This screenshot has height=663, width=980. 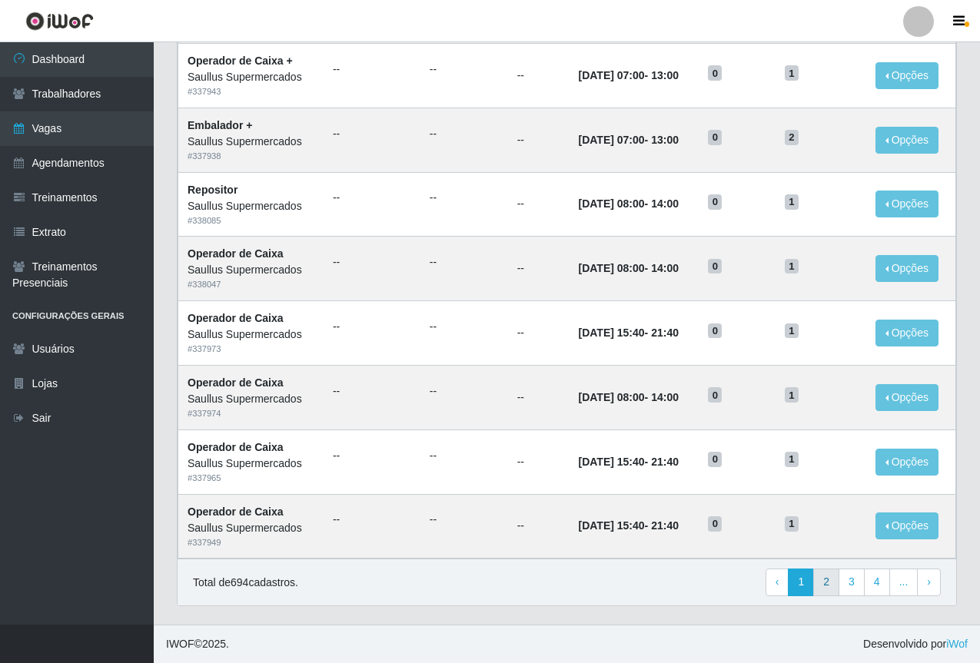 I want to click on a: Previous, so click(x=777, y=583).